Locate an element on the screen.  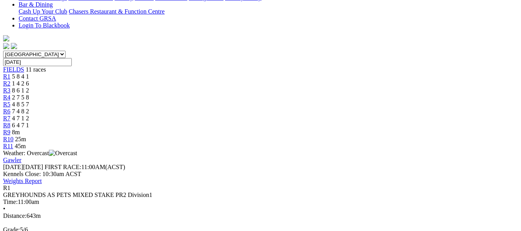
span: R6 is located at coordinates (7, 111).